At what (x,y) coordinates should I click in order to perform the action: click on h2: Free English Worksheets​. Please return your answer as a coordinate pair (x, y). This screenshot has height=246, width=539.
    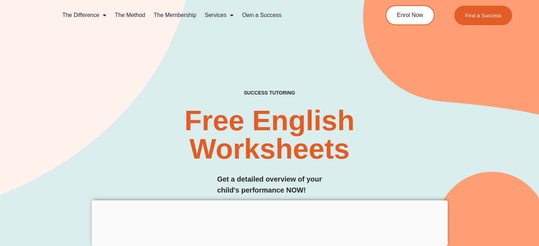
    Looking at the image, I should click on (269, 135).